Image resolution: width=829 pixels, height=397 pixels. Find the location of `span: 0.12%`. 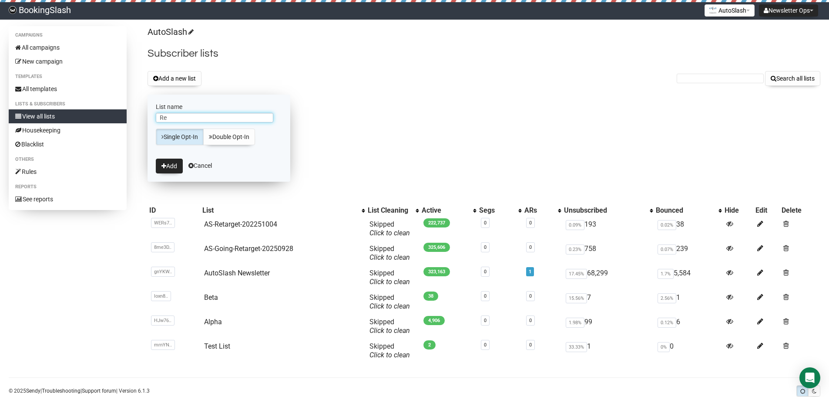

span: 0.12% is located at coordinates (667, 322).